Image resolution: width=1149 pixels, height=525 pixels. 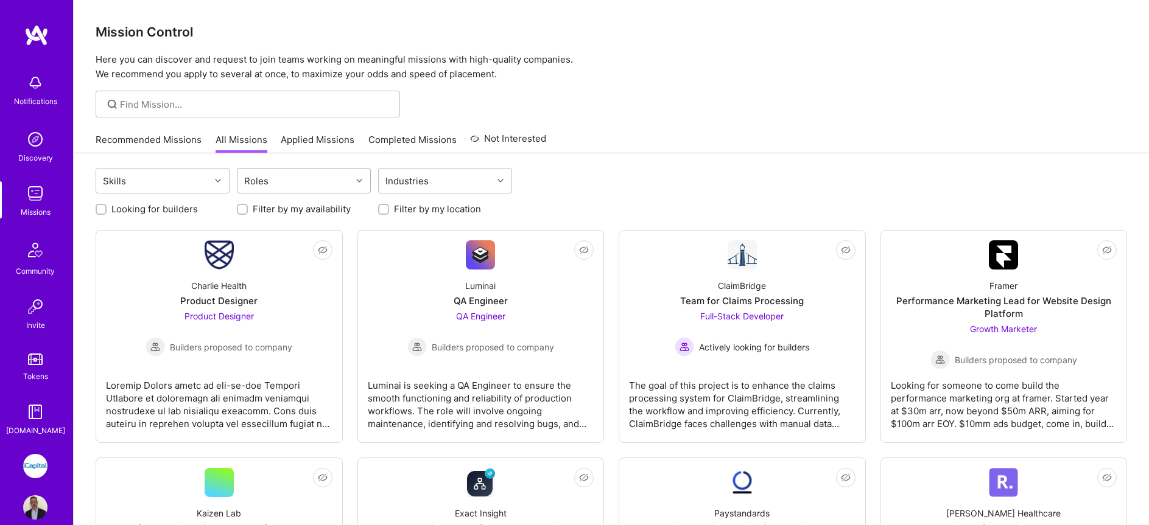 What do you see at coordinates (437, 209) in the screenshot?
I see `label: Filter by my location` at bounding box center [437, 209].